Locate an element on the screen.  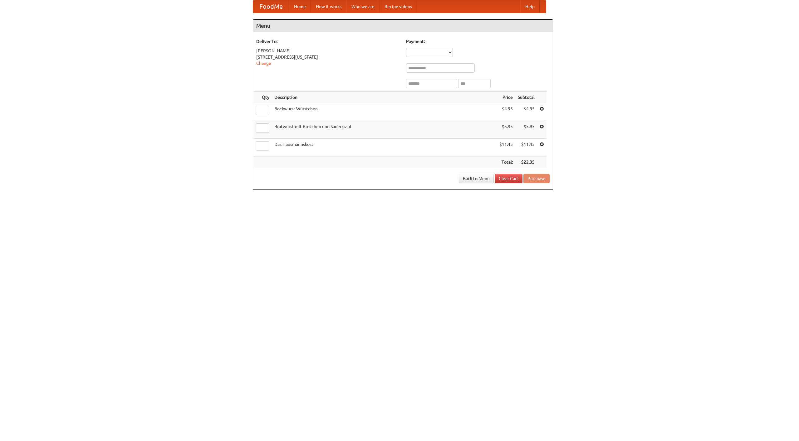
td: Das Hausmannskost is located at coordinates (384, 148).